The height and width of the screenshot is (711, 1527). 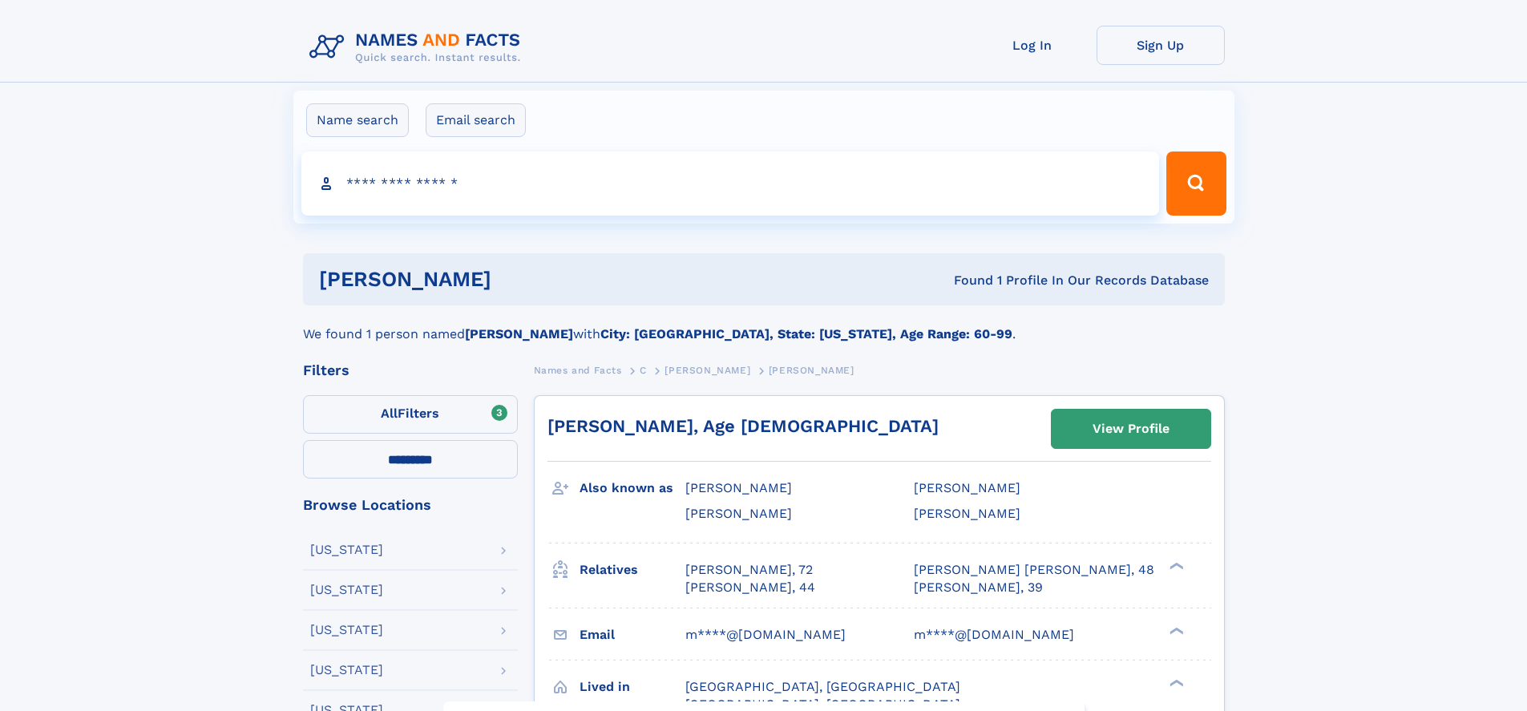 I want to click on a: Names and Facts, so click(x=578, y=369).